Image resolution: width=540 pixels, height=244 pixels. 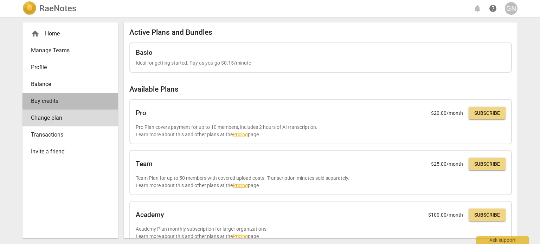 What do you see at coordinates (502, 240) in the screenshot?
I see `div: Ask support` at bounding box center [502, 240].